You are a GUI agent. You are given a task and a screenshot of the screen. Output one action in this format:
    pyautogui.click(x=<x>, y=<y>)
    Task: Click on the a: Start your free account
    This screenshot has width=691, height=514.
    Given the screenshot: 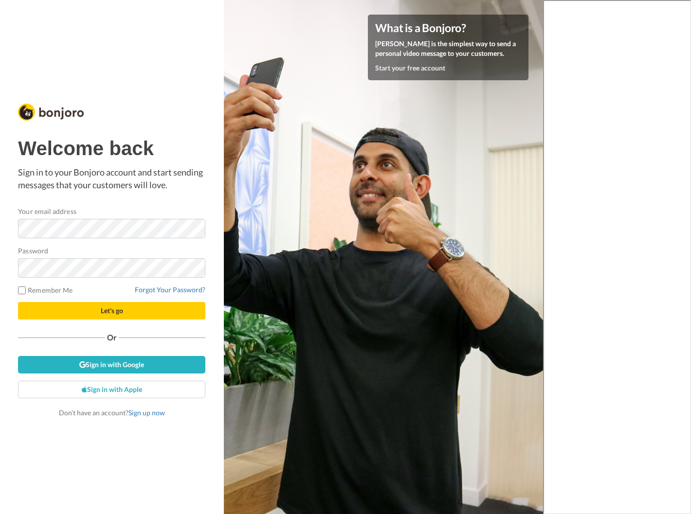 What is the action you would take?
    pyautogui.click(x=410, y=68)
    